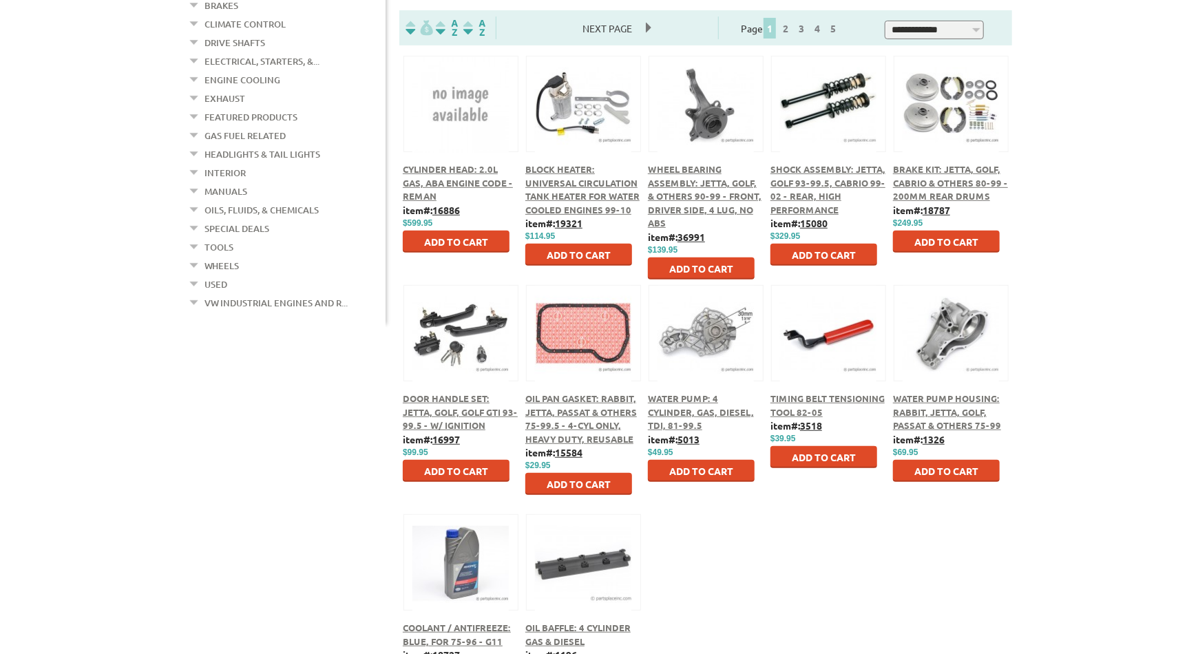 The image size is (1198, 654). What do you see at coordinates (224, 98) in the screenshot?
I see `a: Exhaust` at bounding box center [224, 98].